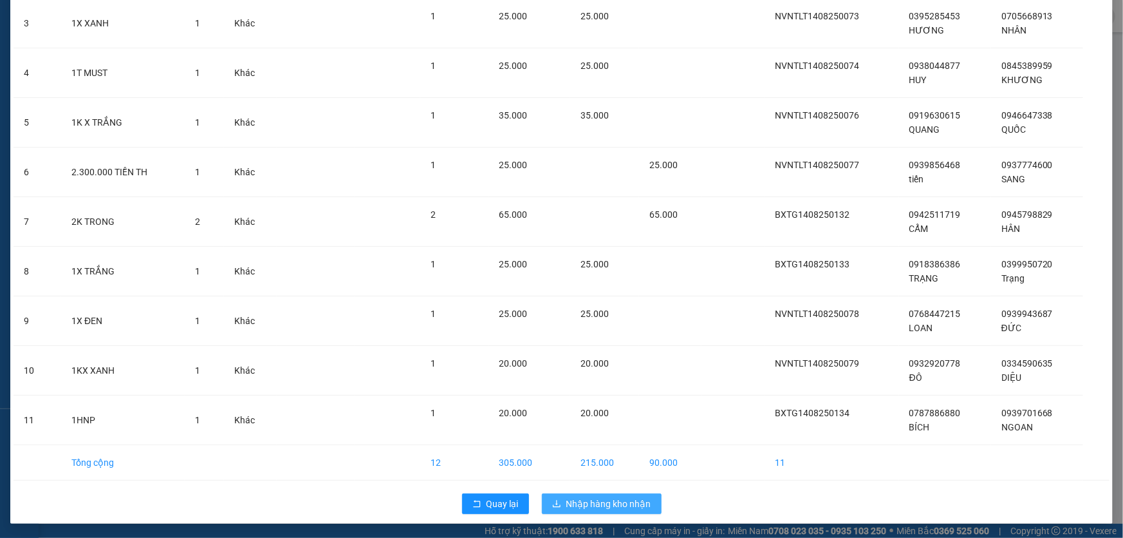 Image resolution: width=1123 pixels, height=538 pixels. What do you see at coordinates (1017, 427) in the screenshot?
I see `span: NGOAN` at bounding box center [1017, 427].